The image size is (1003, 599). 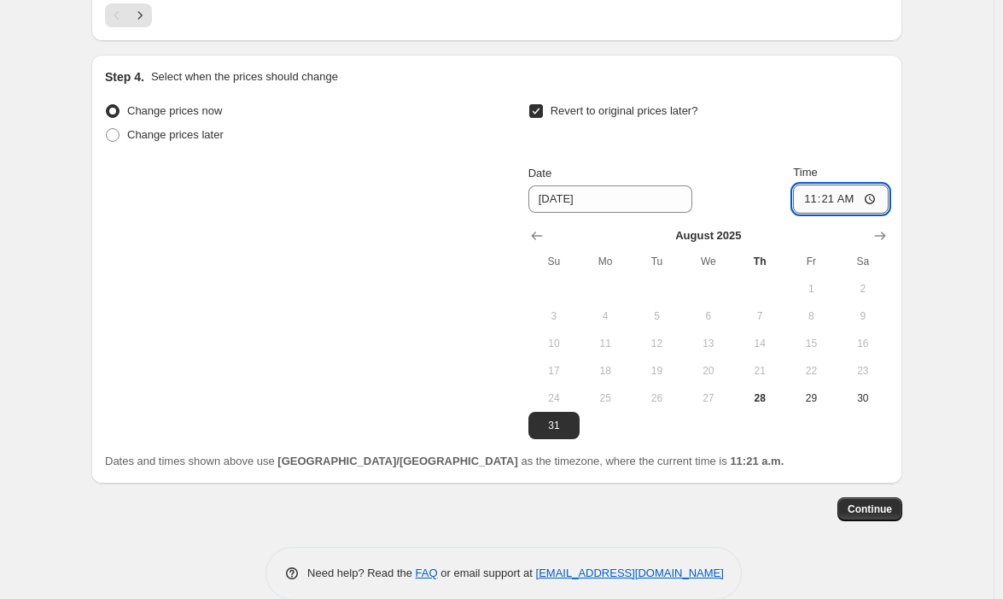 I want to click on span: 17, so click(x=554, y=371).